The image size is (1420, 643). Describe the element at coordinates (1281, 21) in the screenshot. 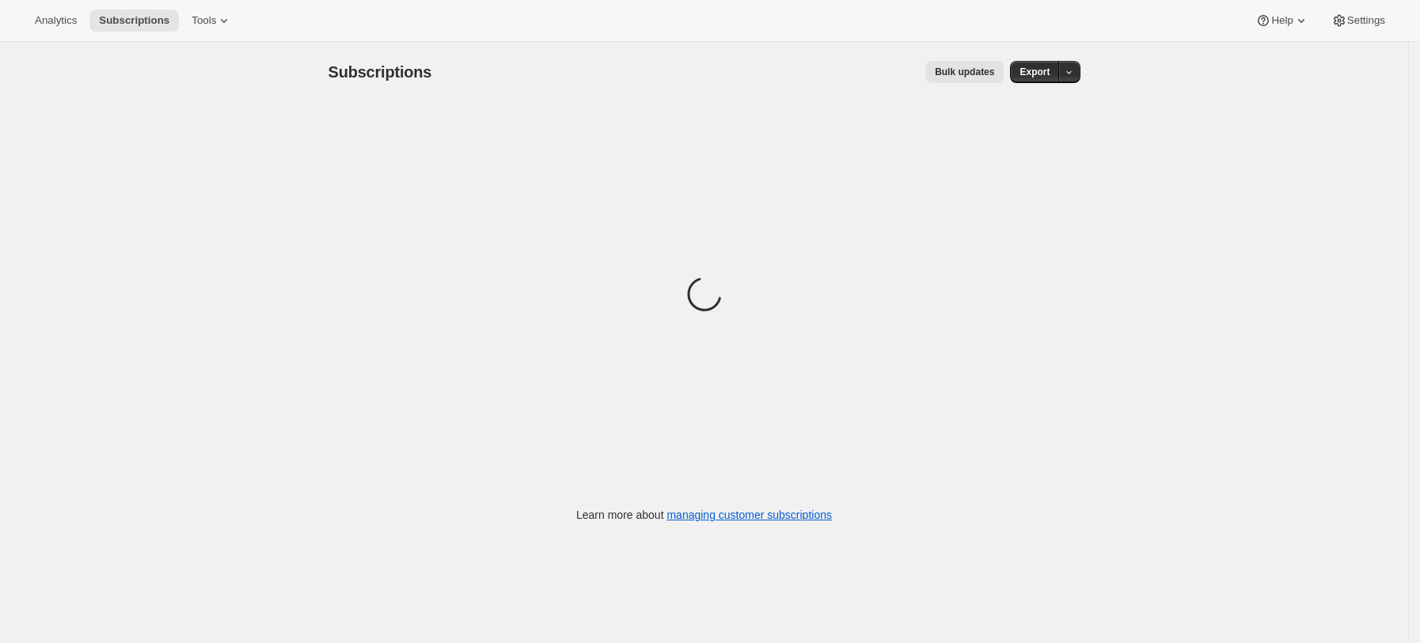

I see `span: Help` at that location.